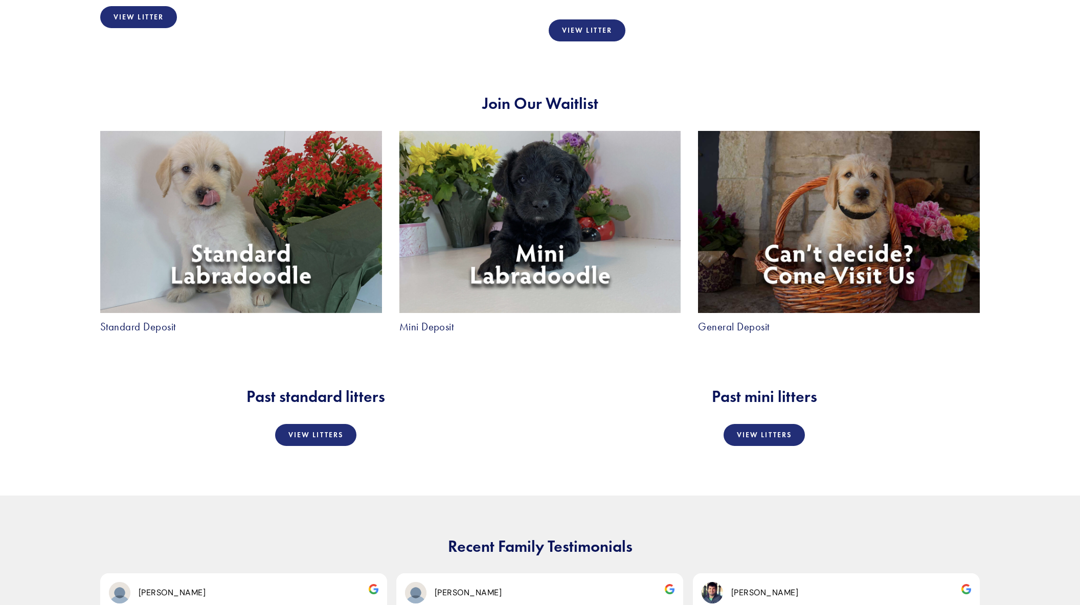 This screenshot has width=1080, height=605. What do you see at coordinates (138, 327) in the screenshot?
I see `a: Standard Deposit` at bounding box center [138, 327].